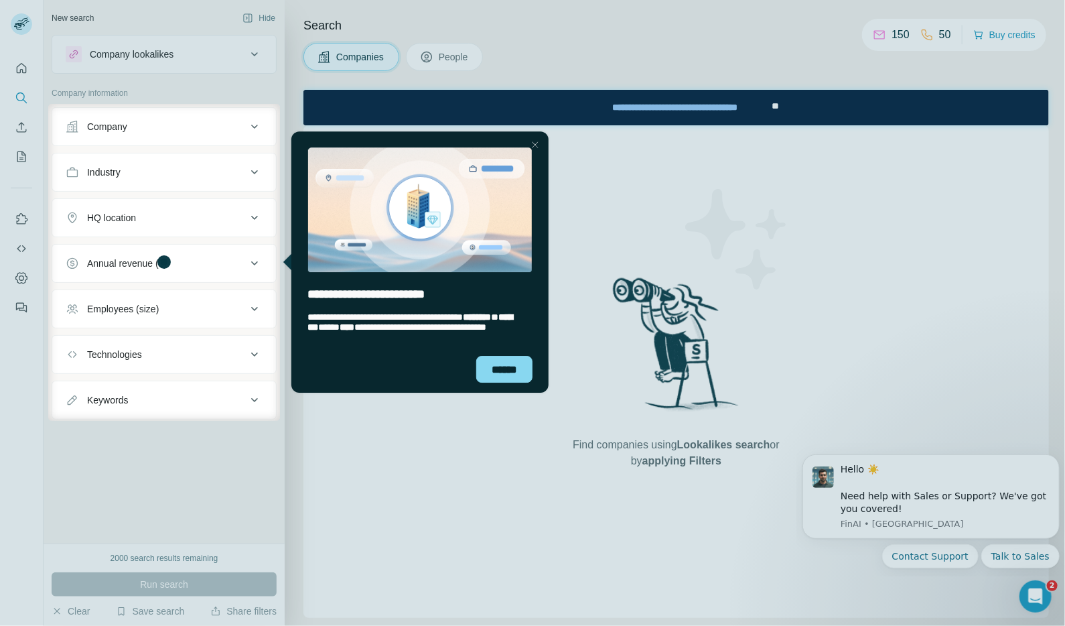  Describe the element at coordinates (133, 113) in the screenshot. I see `button: Quick reply: Contact Support` at that location.